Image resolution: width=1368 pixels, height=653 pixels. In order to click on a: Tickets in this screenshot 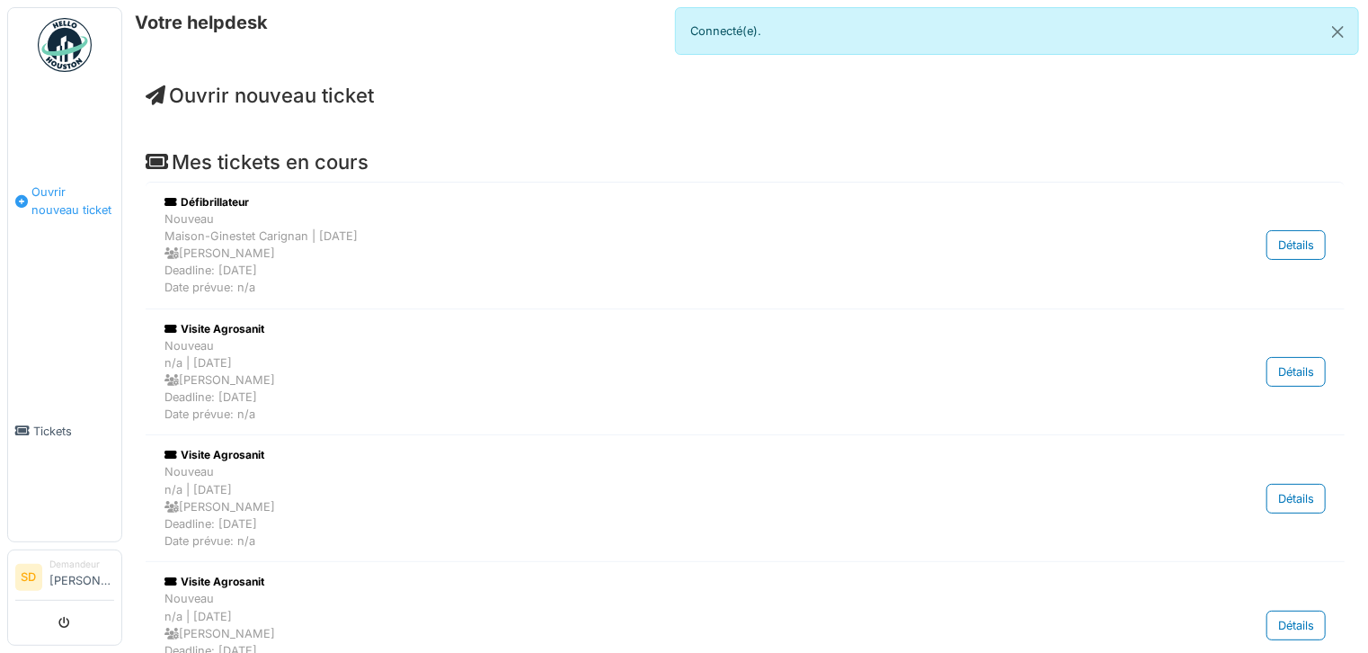, I will do `click(65, 431)`.